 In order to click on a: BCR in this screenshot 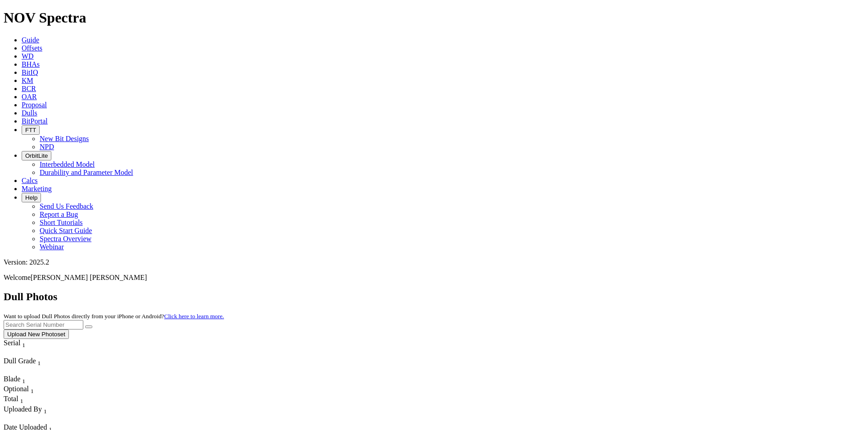, I will do `click(29, 88)`.